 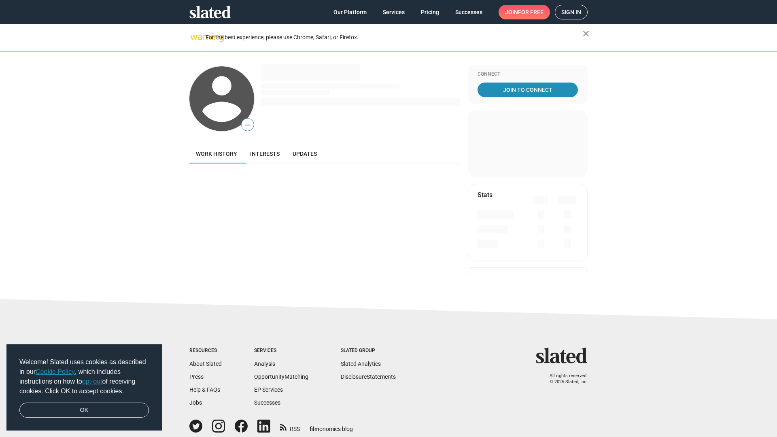 I want to click on div: Resources, so click(x=206, y=351).